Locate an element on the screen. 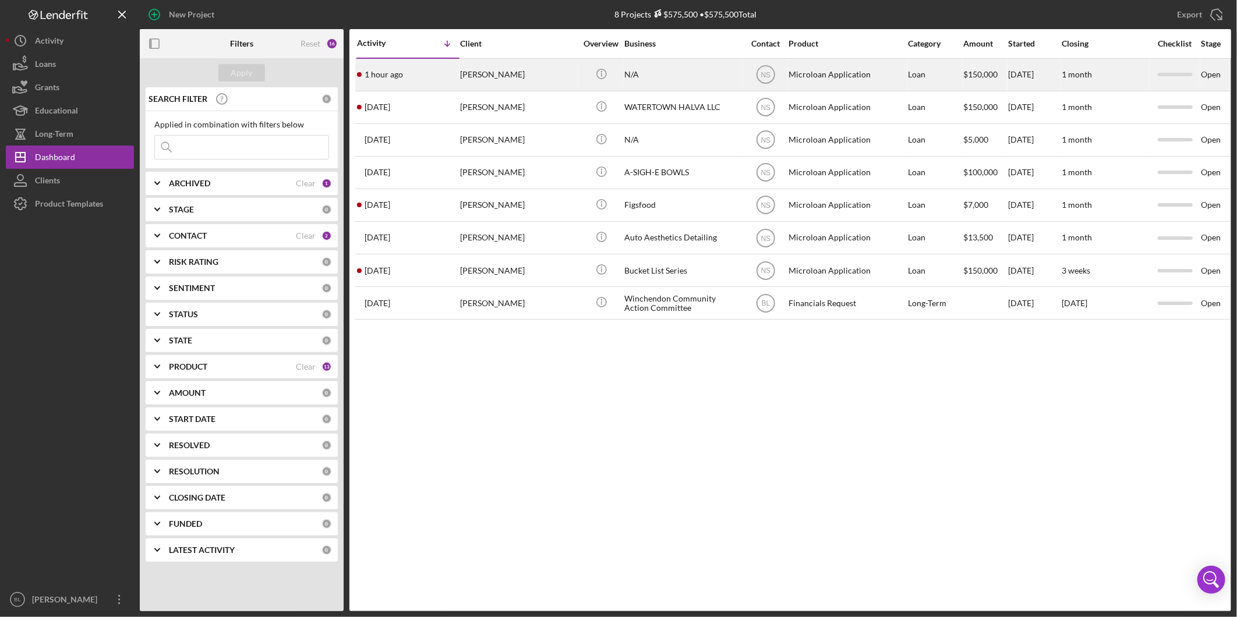  b: START DATE is located at coordinates (192, 419).